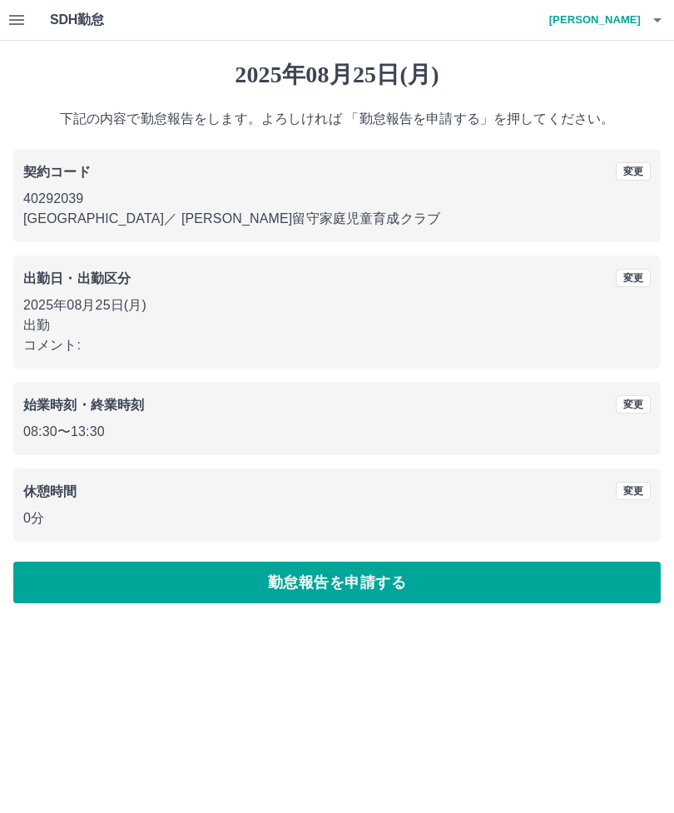  I want to click on p: コメント:, so click(337, 345).